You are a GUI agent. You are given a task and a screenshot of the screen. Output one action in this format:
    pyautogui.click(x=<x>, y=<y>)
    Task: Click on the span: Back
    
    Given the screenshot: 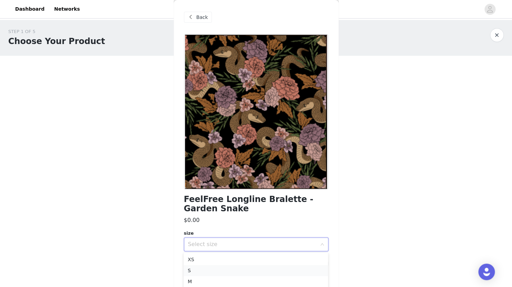 What is the action you would take?
    pyautogui.click(x=202, y=17)
    